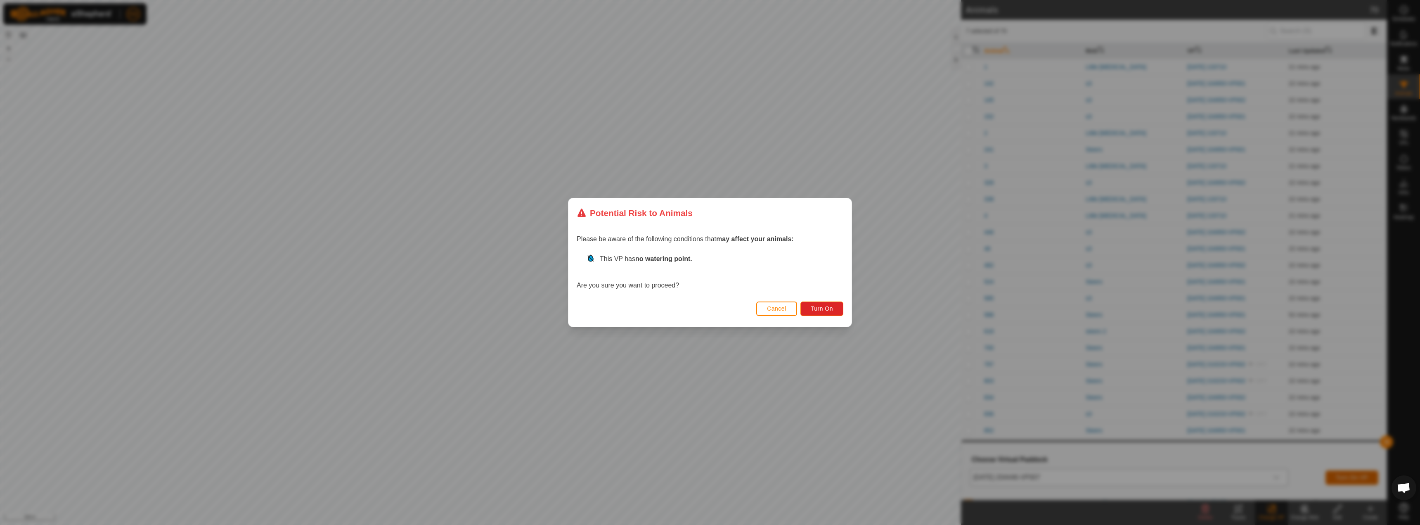 The height and width of the screenshot is (525, 1420). I want to click on strong: may affect your animals:, so click(755, 239).